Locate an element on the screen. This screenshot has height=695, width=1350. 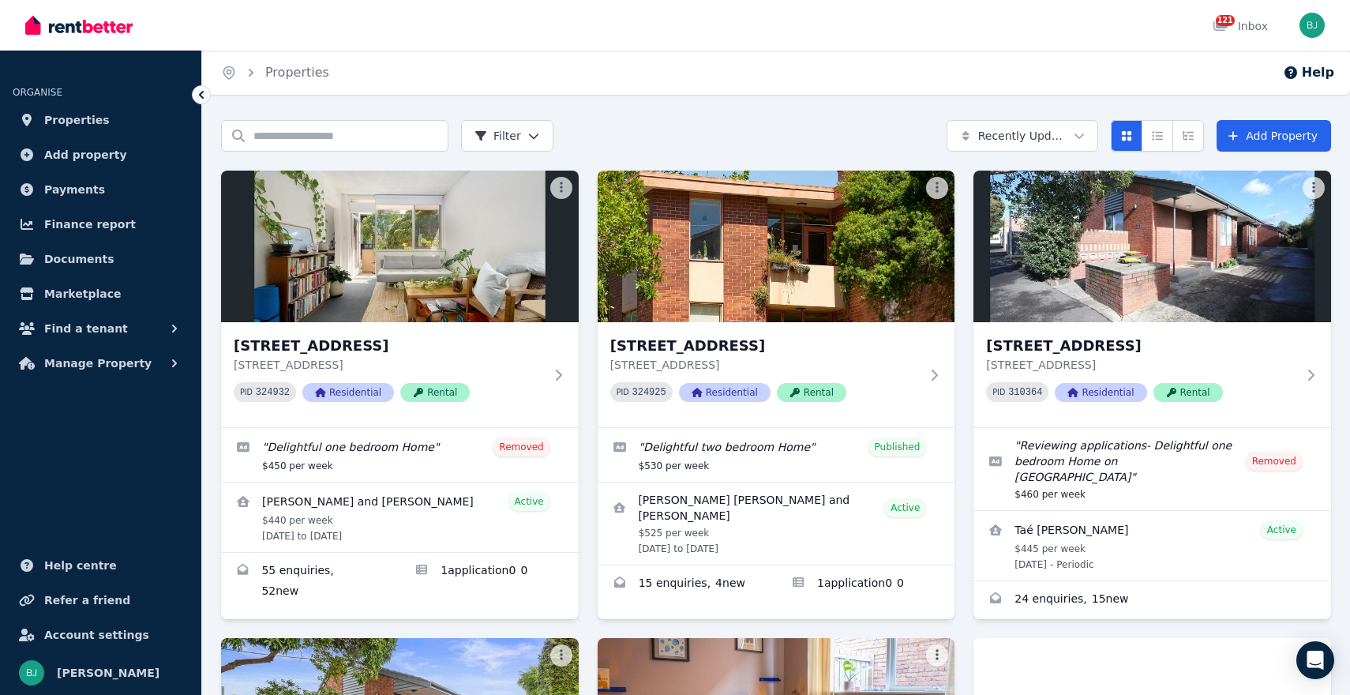
a: Enquiries for 5/282 Langridge Street, Abbotsford is located at coordinates (687, 584).